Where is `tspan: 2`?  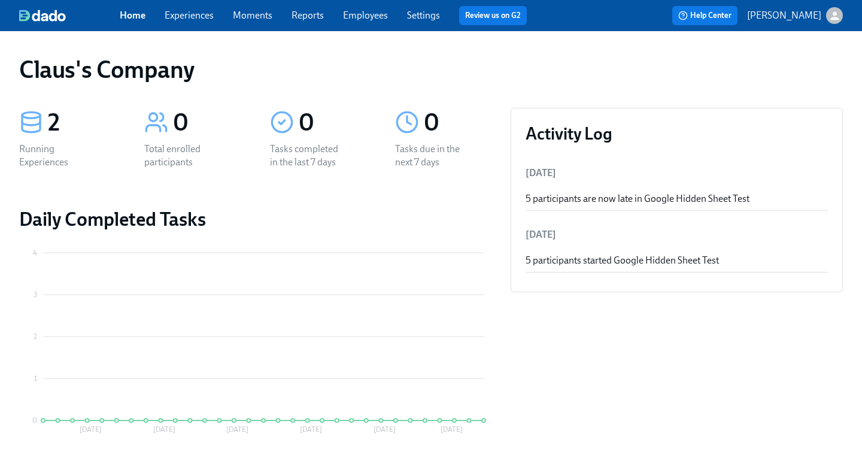 tspan: 2 is located at coordinates (35, 336).